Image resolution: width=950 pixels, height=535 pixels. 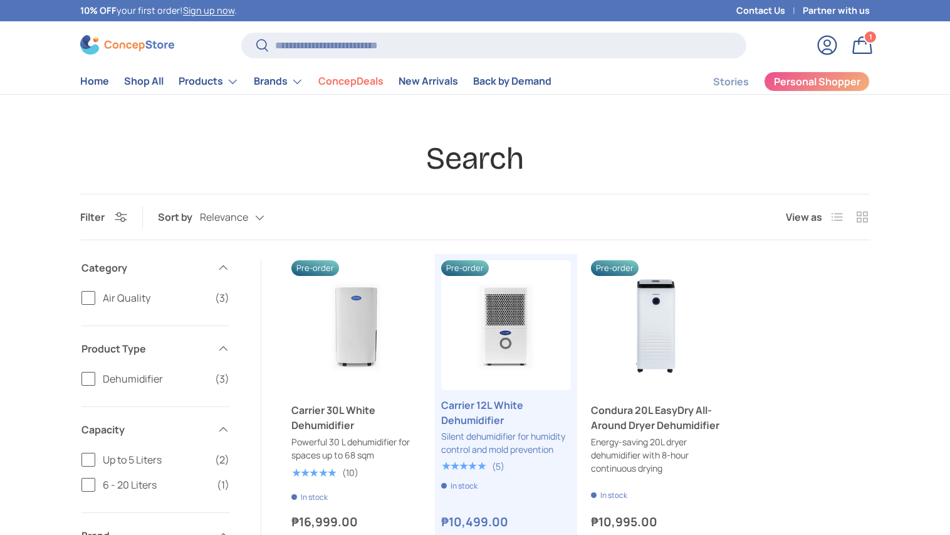 I want to click on p: your first order! ., so click(x=159, y=11).